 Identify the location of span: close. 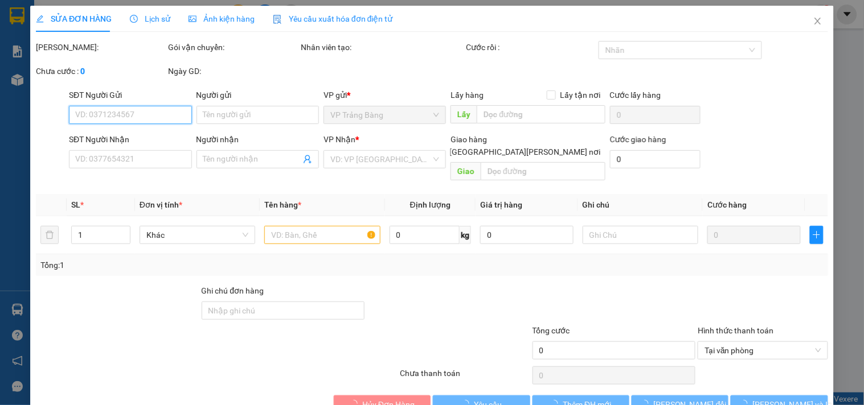
(817, 21).